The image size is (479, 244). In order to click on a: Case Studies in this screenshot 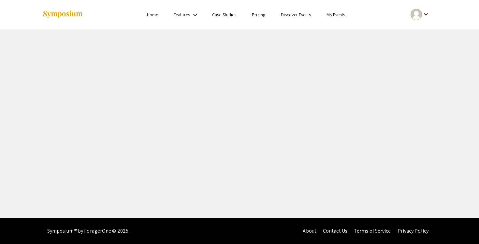, I will do `click(224, 15)`.